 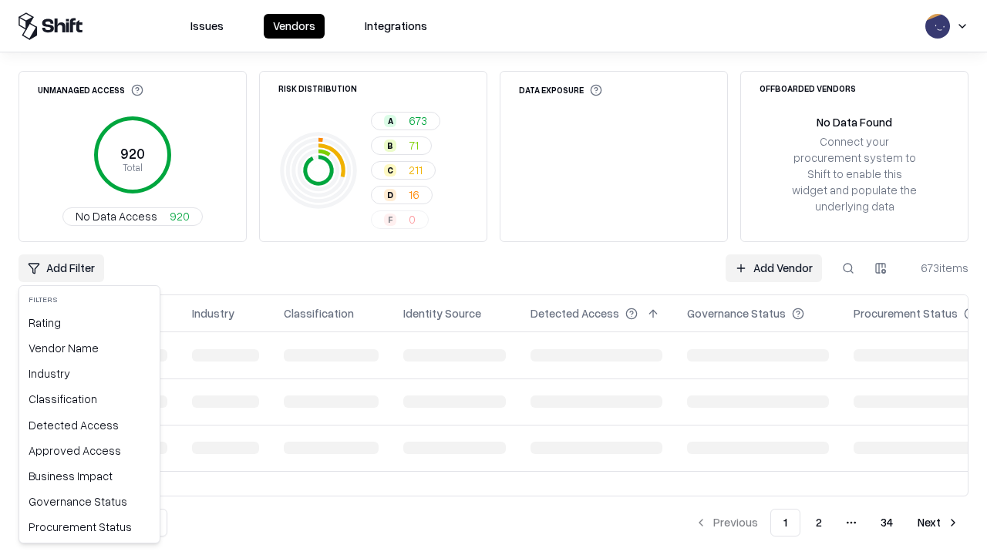 I want to click on div: Vendor Name, so click(x=89, y=348).